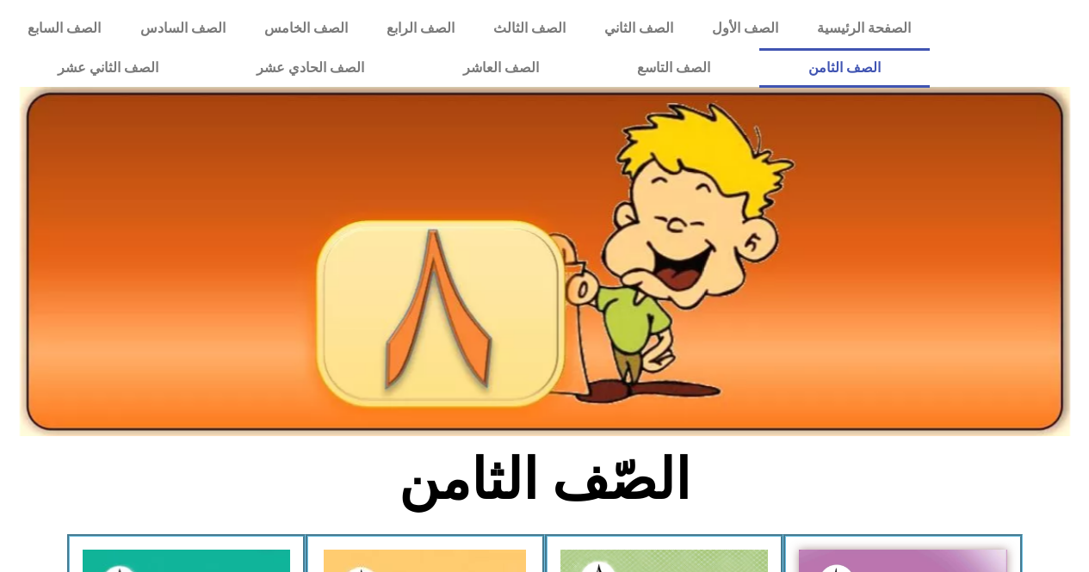 The image size is (1089, 572). Describe the element at coordinates (544, 480) in the screenshot. I see `h2: الصّف الثامن` at that location.